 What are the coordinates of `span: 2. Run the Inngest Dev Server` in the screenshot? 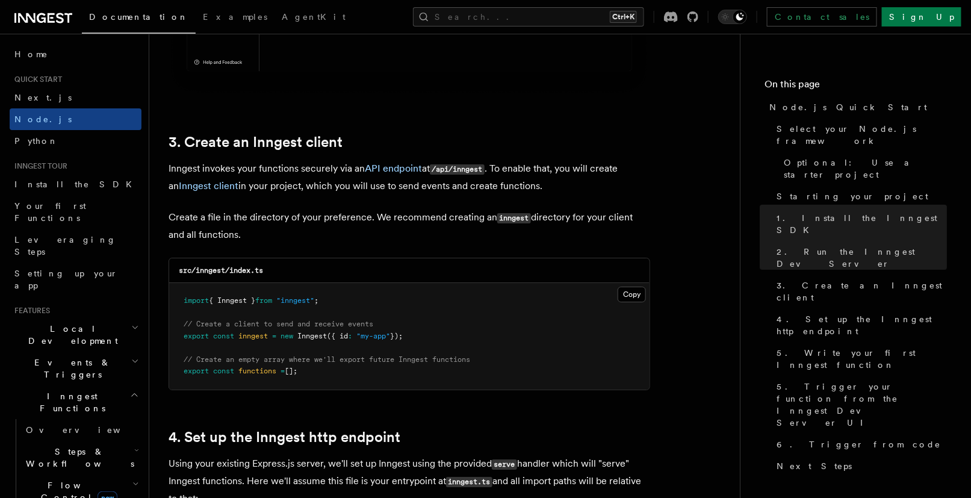 It's located at (862, 258).